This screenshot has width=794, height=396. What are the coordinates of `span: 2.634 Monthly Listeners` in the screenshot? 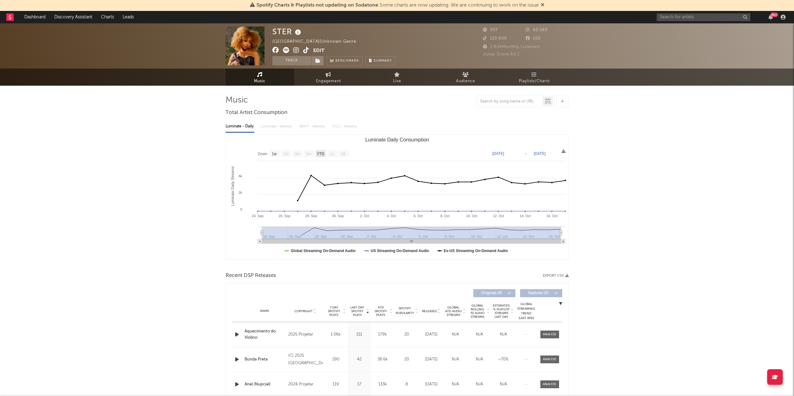 It's located at (511, 47).